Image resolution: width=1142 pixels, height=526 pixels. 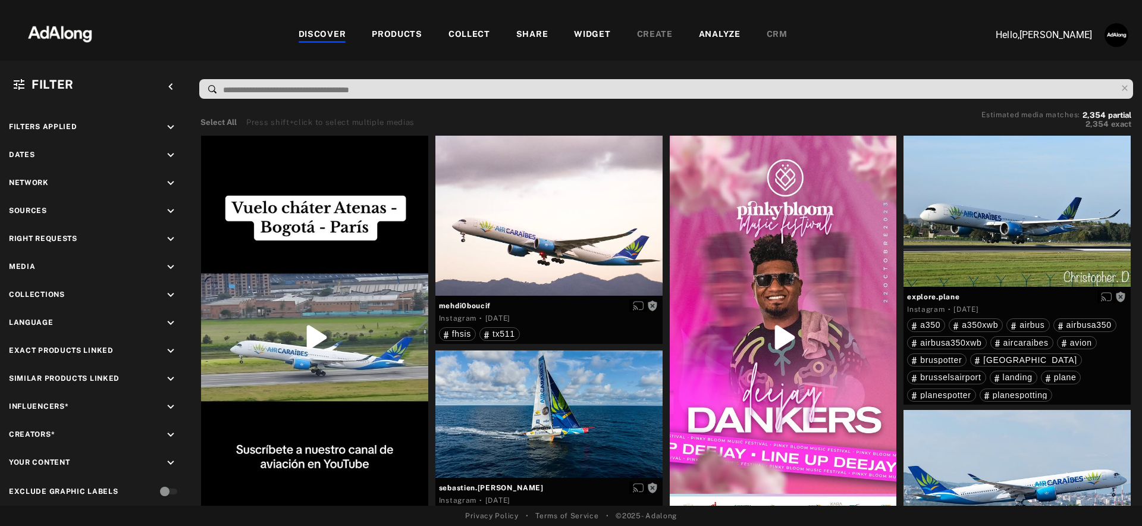 What do you see at coordinates (1031, 115) in the screenshot?
I see `span: Estimated media matches:` at bounding box center [1031, 115].